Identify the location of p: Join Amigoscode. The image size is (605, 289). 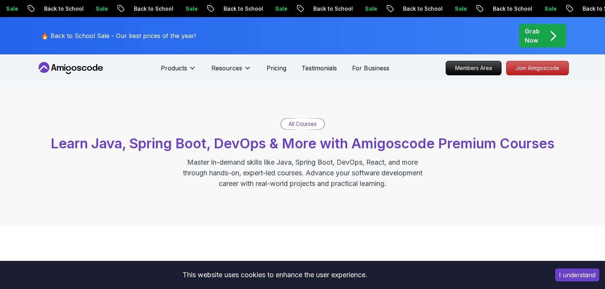
(538, 68).